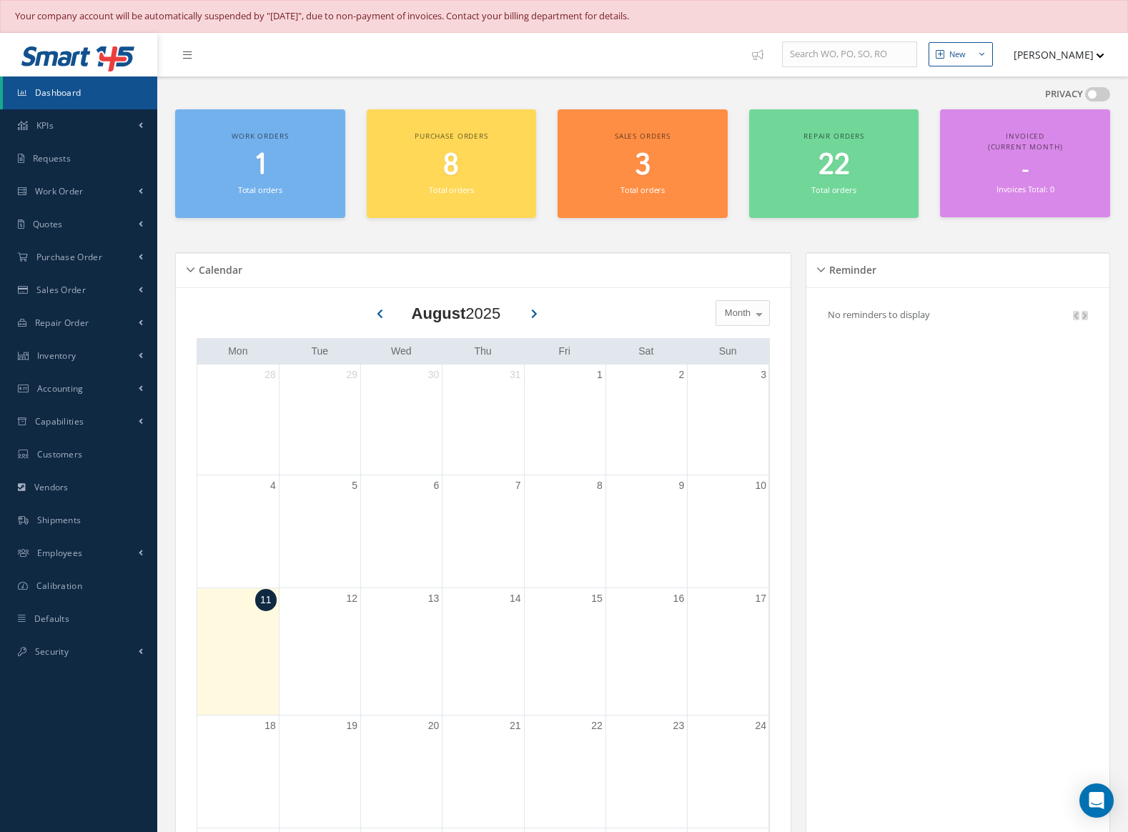 This screenshot has width=1128, height=832. Describe the element at coordinates (237, 351) in the screenshot. I see `a: Monday` at that location.